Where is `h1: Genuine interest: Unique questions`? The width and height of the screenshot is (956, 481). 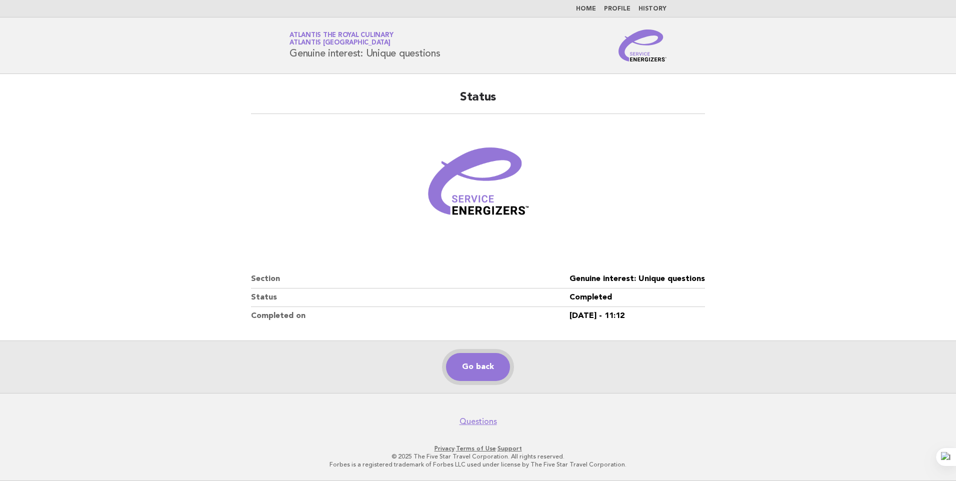
h1: Genuine interest: Unique questions is located at coordinates (365, 46).